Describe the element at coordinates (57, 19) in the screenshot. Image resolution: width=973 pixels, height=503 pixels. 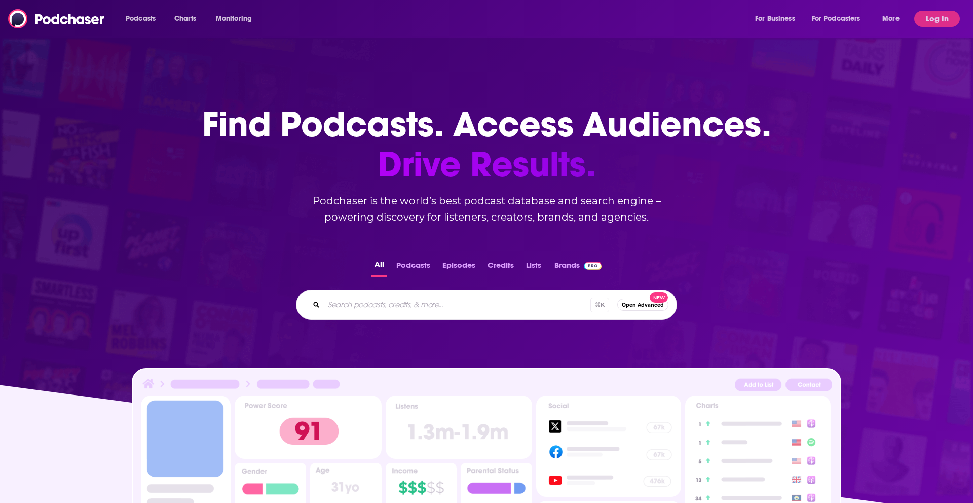
I see `img: Podchaser - Follow, Share and Rate Podcasts` at that location.